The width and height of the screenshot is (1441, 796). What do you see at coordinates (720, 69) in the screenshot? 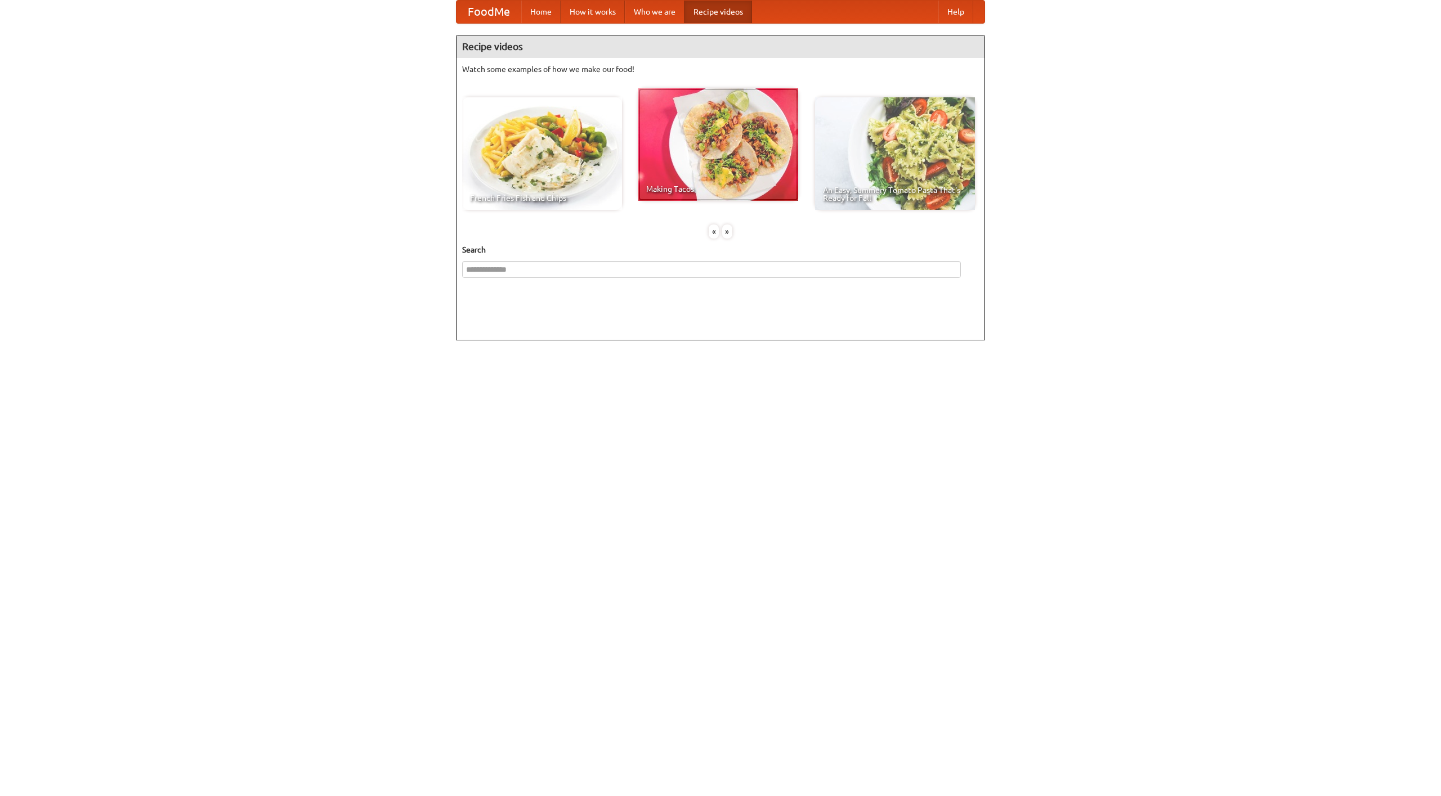
I see `p: Watch some examples of how we make our food!` at bounding box center [720, 69].